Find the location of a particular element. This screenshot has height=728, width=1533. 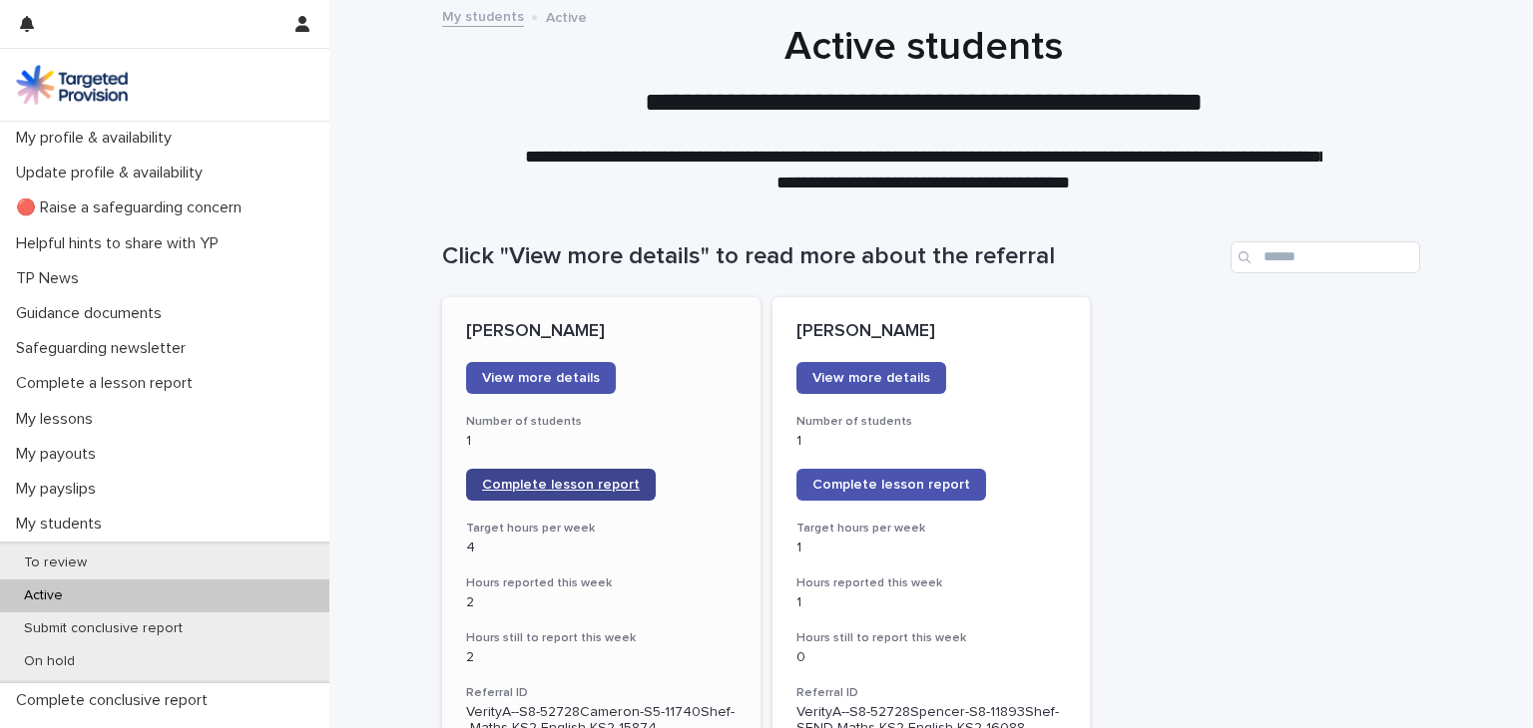

h1: Click "View more details" to read more about the referral is located at coordinates (832, 256).